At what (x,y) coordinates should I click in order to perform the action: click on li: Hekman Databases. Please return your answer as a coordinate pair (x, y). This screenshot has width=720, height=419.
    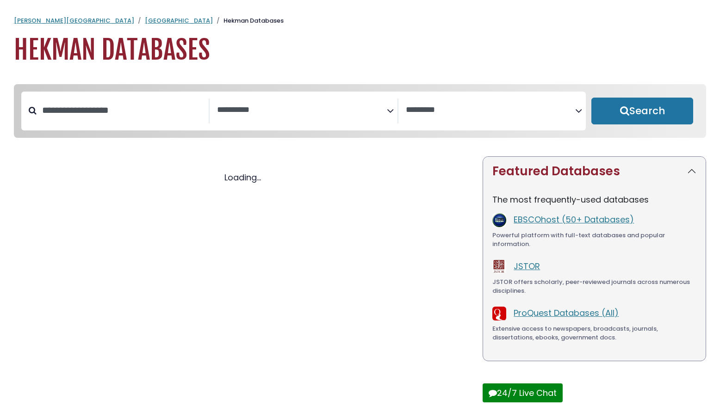
    Looking at the image, I should click on (248, 21).